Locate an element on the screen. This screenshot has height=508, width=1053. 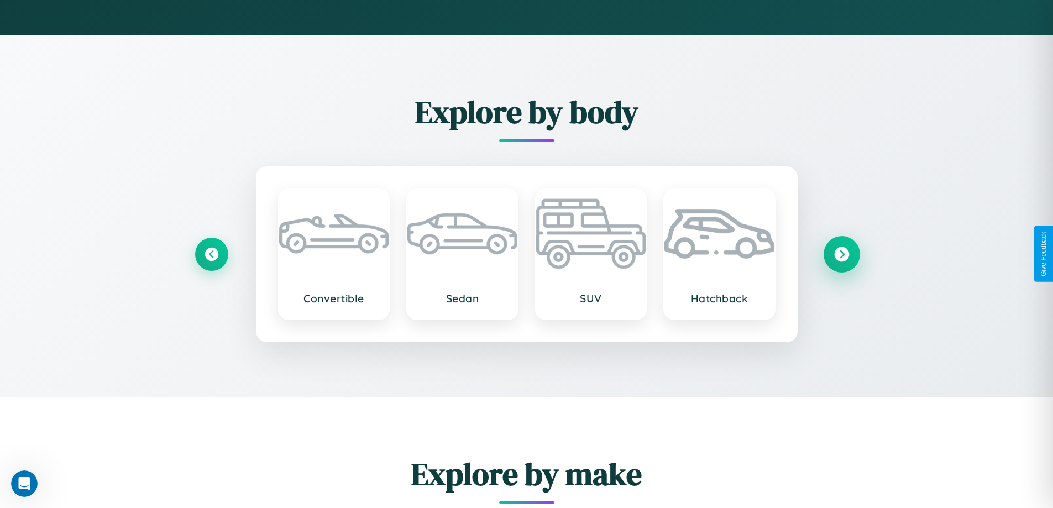
h3: SUV is located at coordinates (591, 298).